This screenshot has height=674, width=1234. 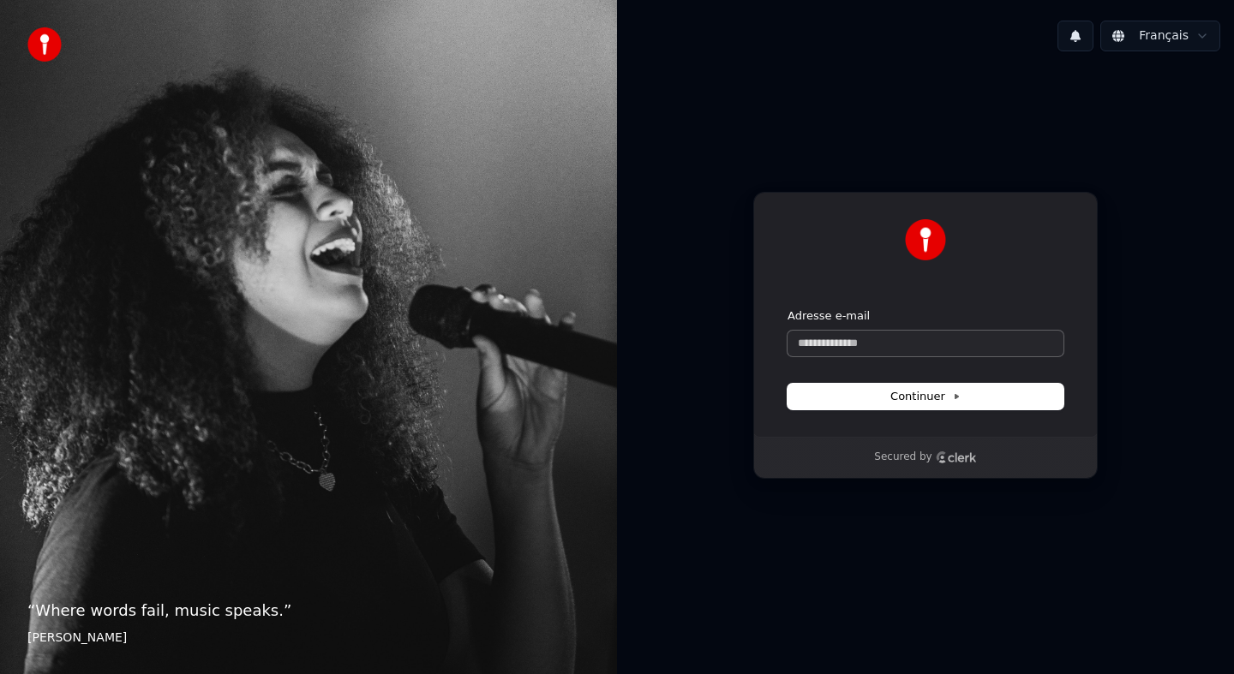 I want to click on label: Adresse e-mail, so click(x=829, y=316).